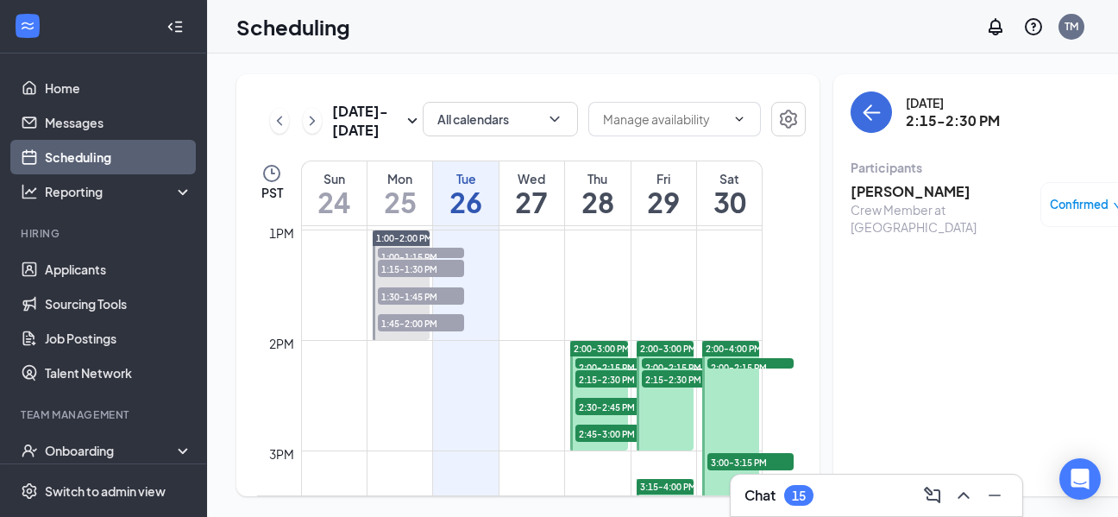 This screenshot has width=1118, height=517. What do you see at coordinates (532, 179) in the screenshot?
I see `div: Wed` at bounding box center [532, 179].